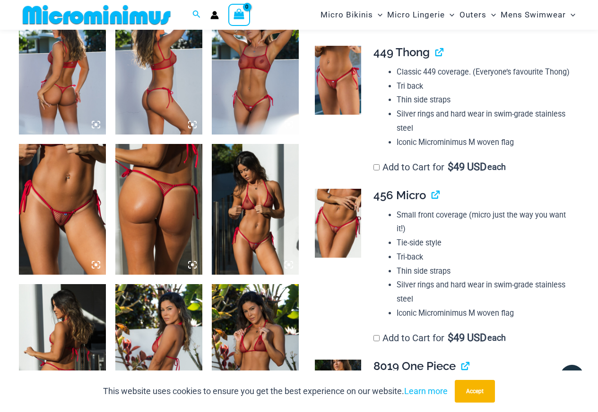 This screenshot has width=598, height=412. Describe the element at coordinates (484, 257) in the screenshot. I see `li: Tri-back` at that location.